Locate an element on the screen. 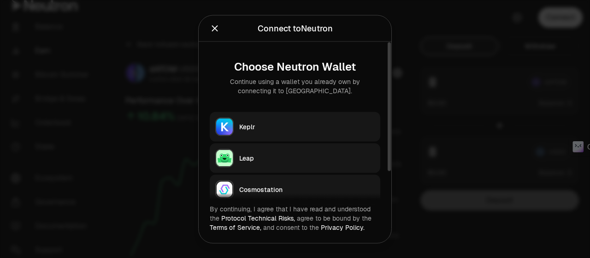  div: Connect to Neutron is located at coordinates (295, 28).